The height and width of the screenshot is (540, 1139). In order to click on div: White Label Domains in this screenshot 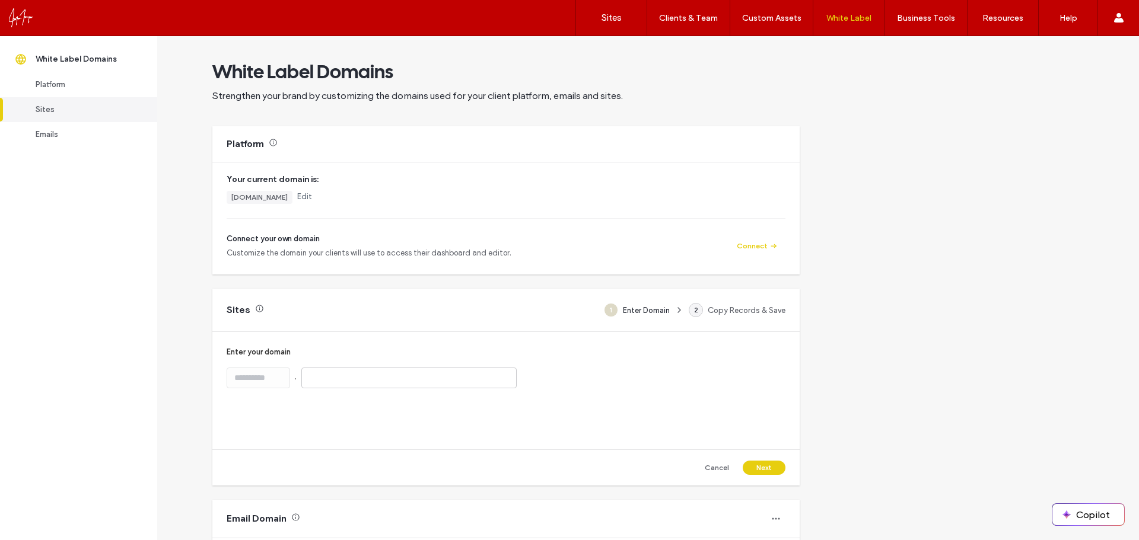, I will do `click(84, 59)`.